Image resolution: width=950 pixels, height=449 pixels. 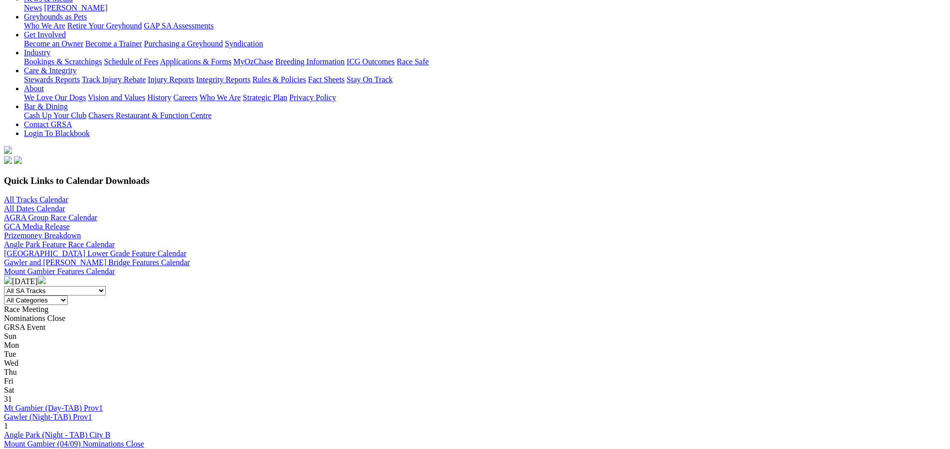 What do you see at coordinates (326, 79) in the screenshot?
I see `a: Fact Sheets` at bounding box center [326, 79].